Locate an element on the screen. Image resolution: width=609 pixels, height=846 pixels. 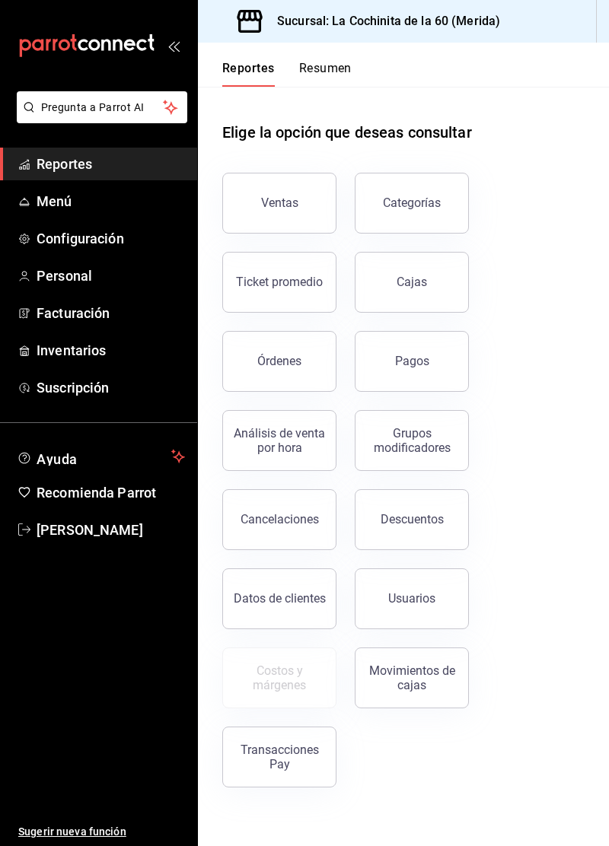
button: Análisis de venta por hora is located at coordinates (279, 440).